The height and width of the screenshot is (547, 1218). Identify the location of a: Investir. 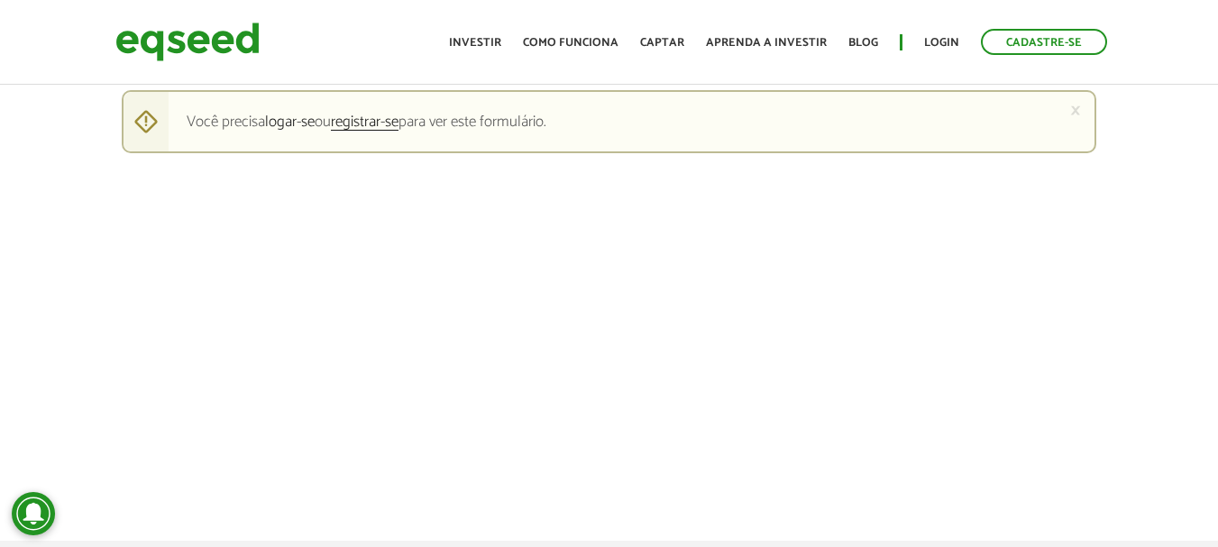
(475, 42).